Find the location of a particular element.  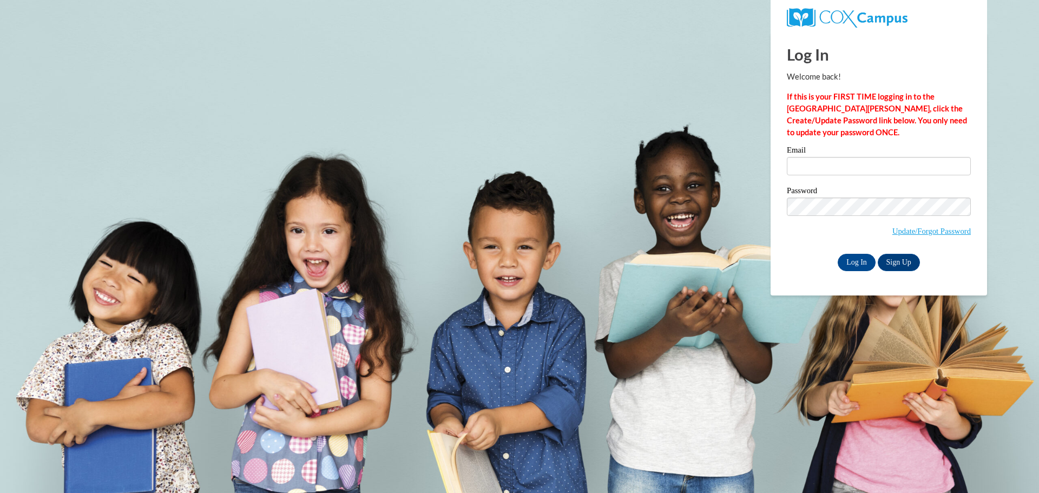

a: Update/Forgot Password is located at coordinates (932, 231).